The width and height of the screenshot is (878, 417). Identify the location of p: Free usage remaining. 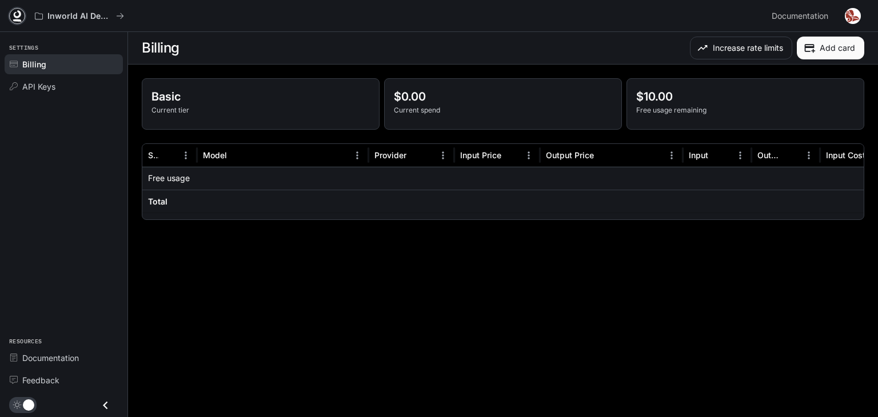
(746, 110).